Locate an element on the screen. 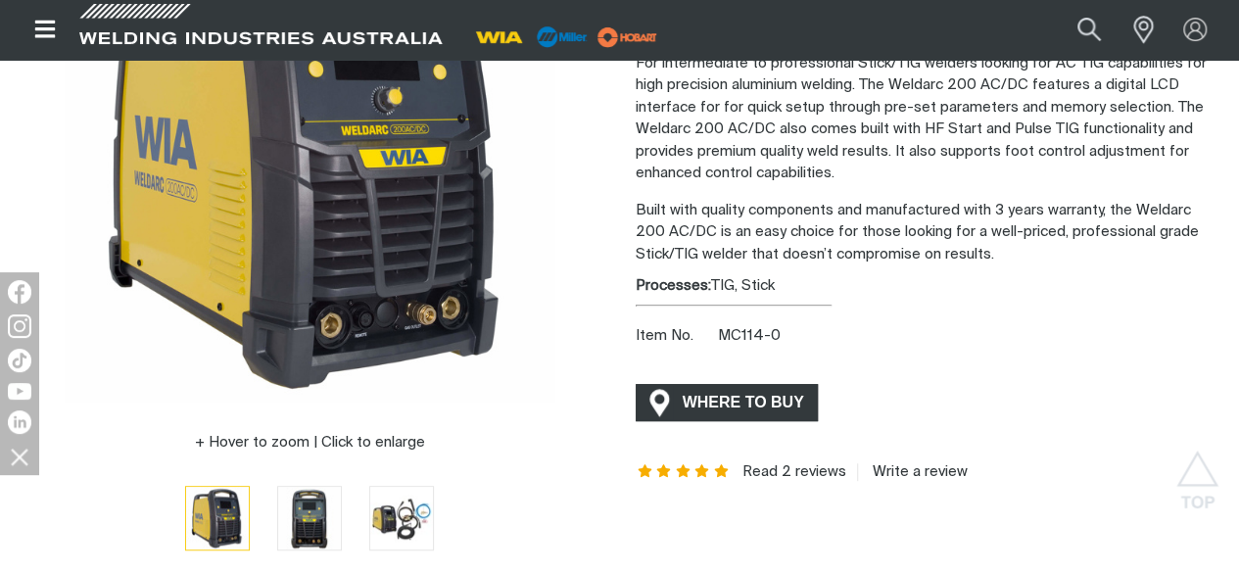 The height and width of the screenshot is (573, 1239). input: Product name or item number... is located at coordinates (1077, 29).